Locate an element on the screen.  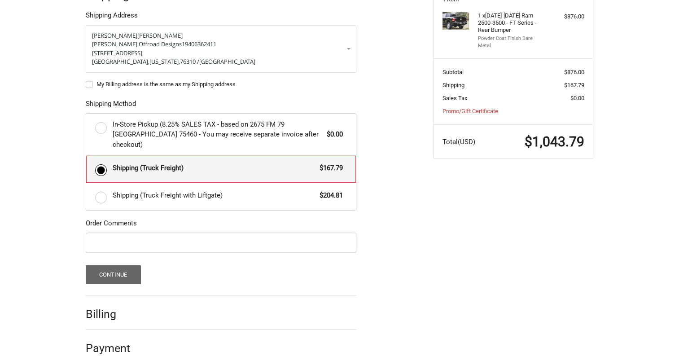
span: Total (USD) is located at coordinates (459, 142).